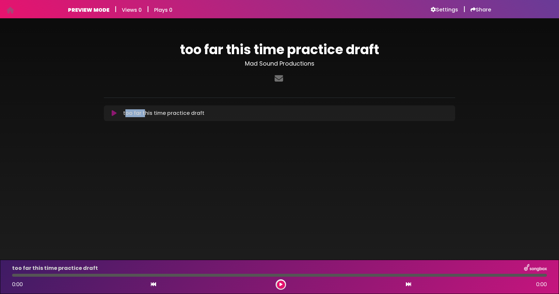 This screenshot has width=559, height=294. Describe the element at coordinates (132, 10) in the screenshot. I see `h6: Views 0` at that location.